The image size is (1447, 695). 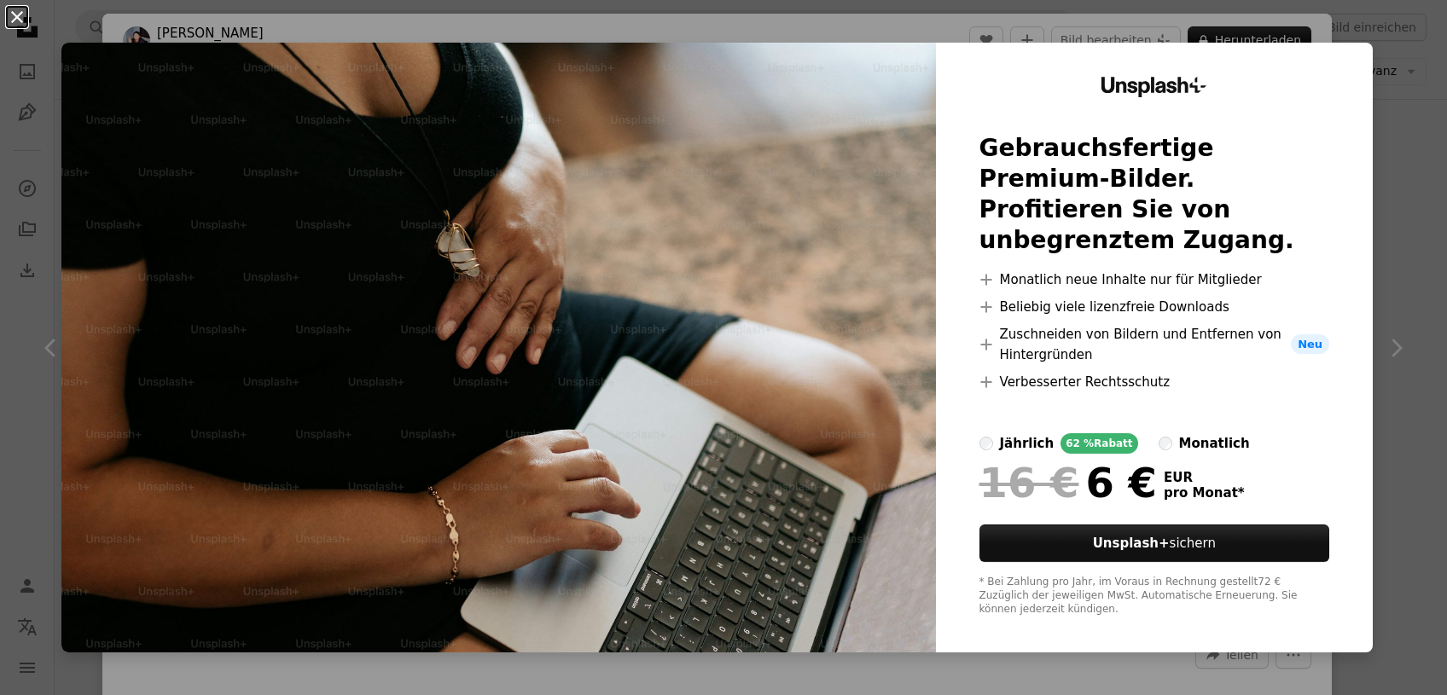 I want to click on span: EUR, so click(x=1204, y=478).